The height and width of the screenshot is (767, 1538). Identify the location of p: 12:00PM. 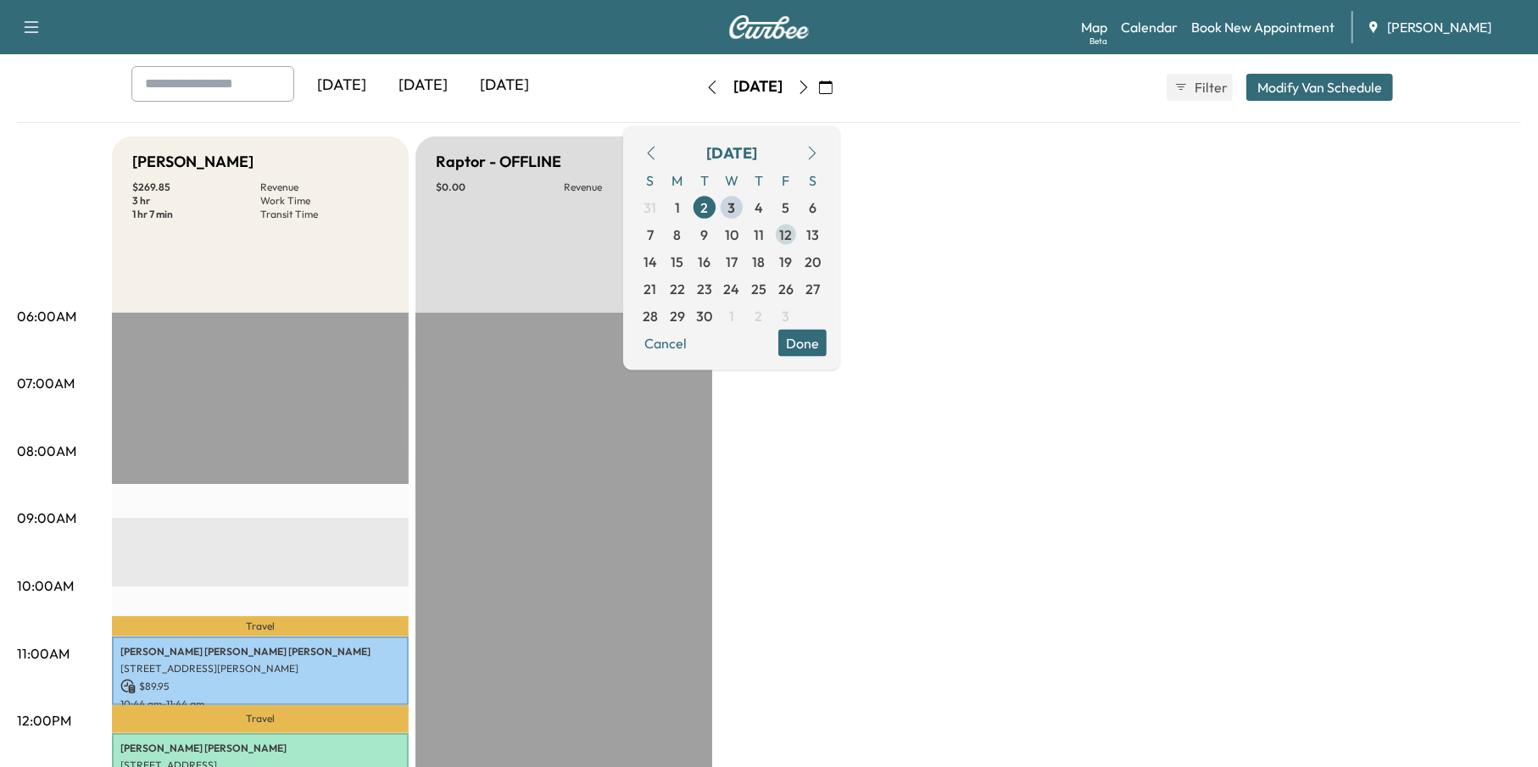
(44, 721).